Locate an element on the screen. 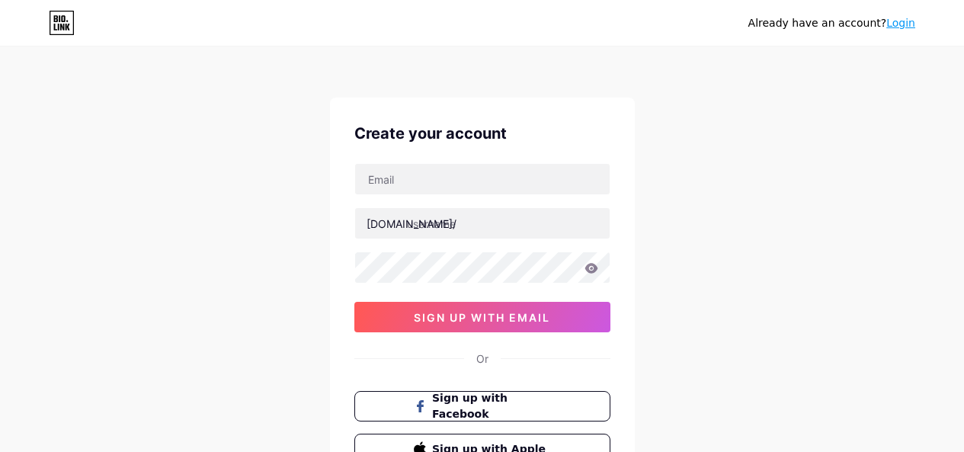 Image resolution: width=964 pixels, height=452 pixels. button: sign up with email is located at coordinates (482, 317).